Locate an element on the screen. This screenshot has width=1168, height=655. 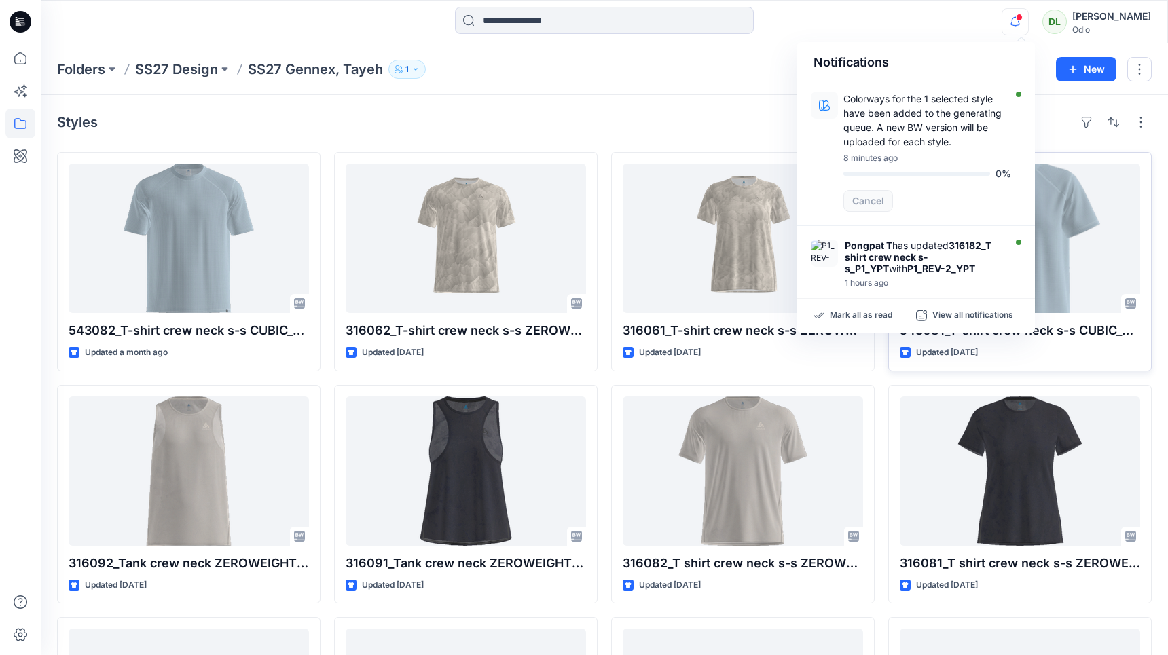
p: 316061_T-shirt crew neck s-s ZEROWEIGHT CHILL-TEC PRINT is located at coordinates (743, 331).